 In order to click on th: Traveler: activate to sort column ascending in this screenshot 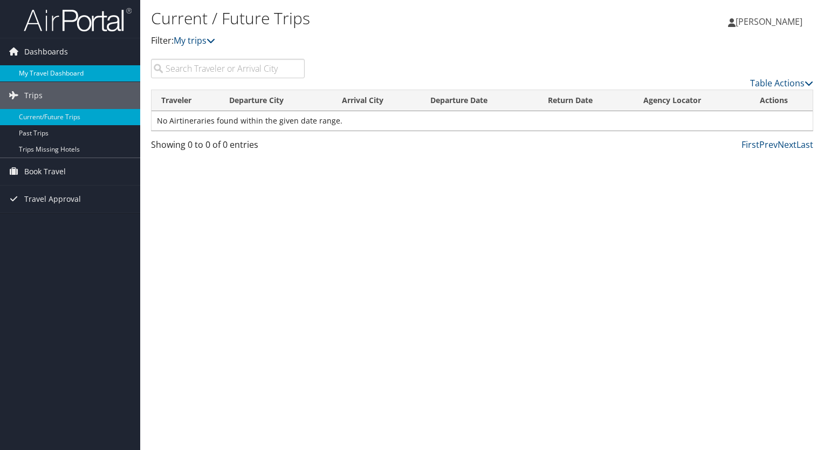, I will do `click(186, 100)`.